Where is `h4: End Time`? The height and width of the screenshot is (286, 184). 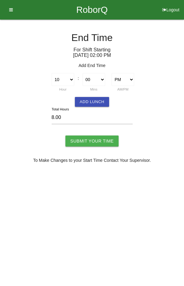
h4: End Time is located at coordinates (92, 38).